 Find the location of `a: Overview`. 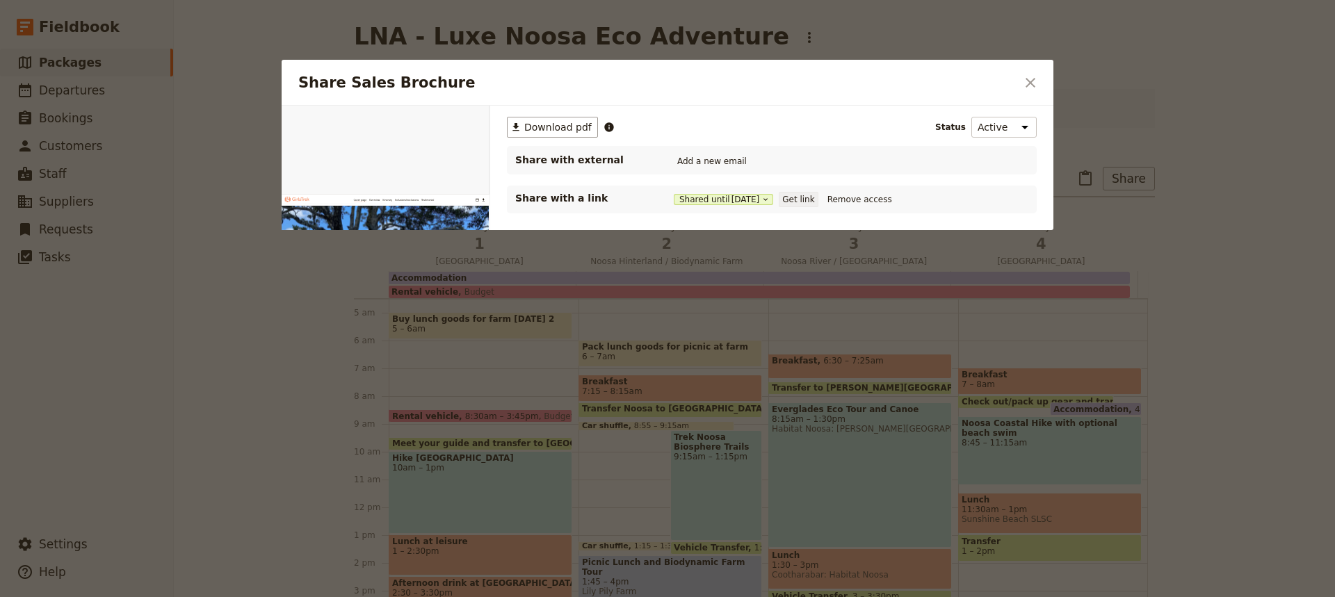

a: Overview is located at coordinates (401, 23).